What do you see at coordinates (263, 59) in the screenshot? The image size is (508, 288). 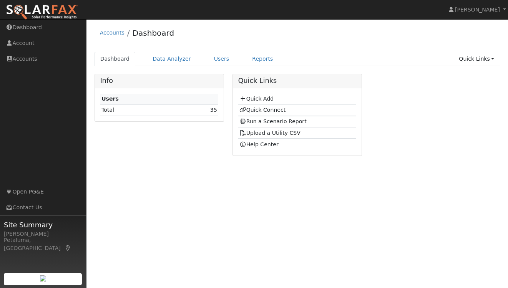 I see `a: Reports` at bounding box center [263, 59].